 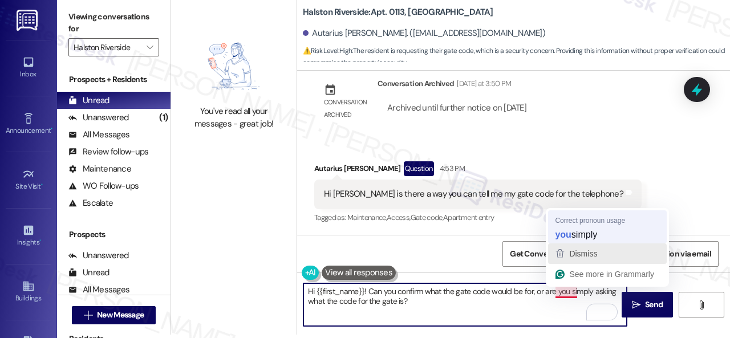 I want to click on div: (1), so click(x=163, y=117).